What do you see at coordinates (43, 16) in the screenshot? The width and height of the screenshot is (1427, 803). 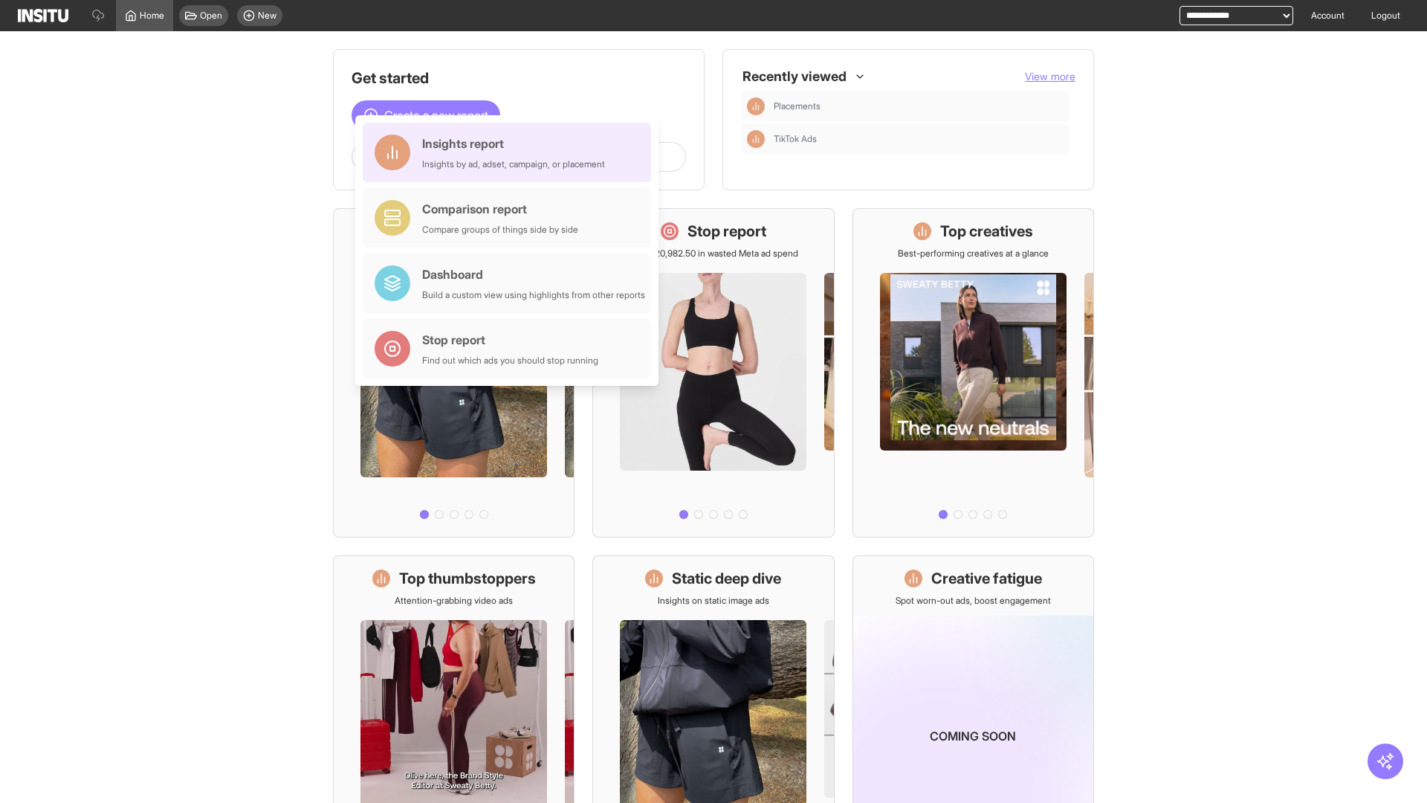 I see `img: Logo` at bounding box center [43, 16].